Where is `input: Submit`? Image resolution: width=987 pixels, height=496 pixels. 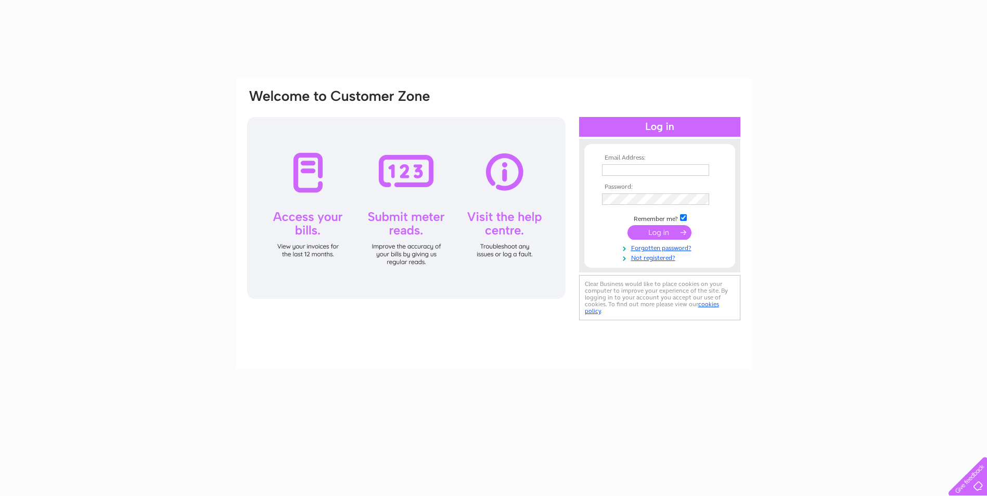 input: Submit is located at coordinates (659, 232).